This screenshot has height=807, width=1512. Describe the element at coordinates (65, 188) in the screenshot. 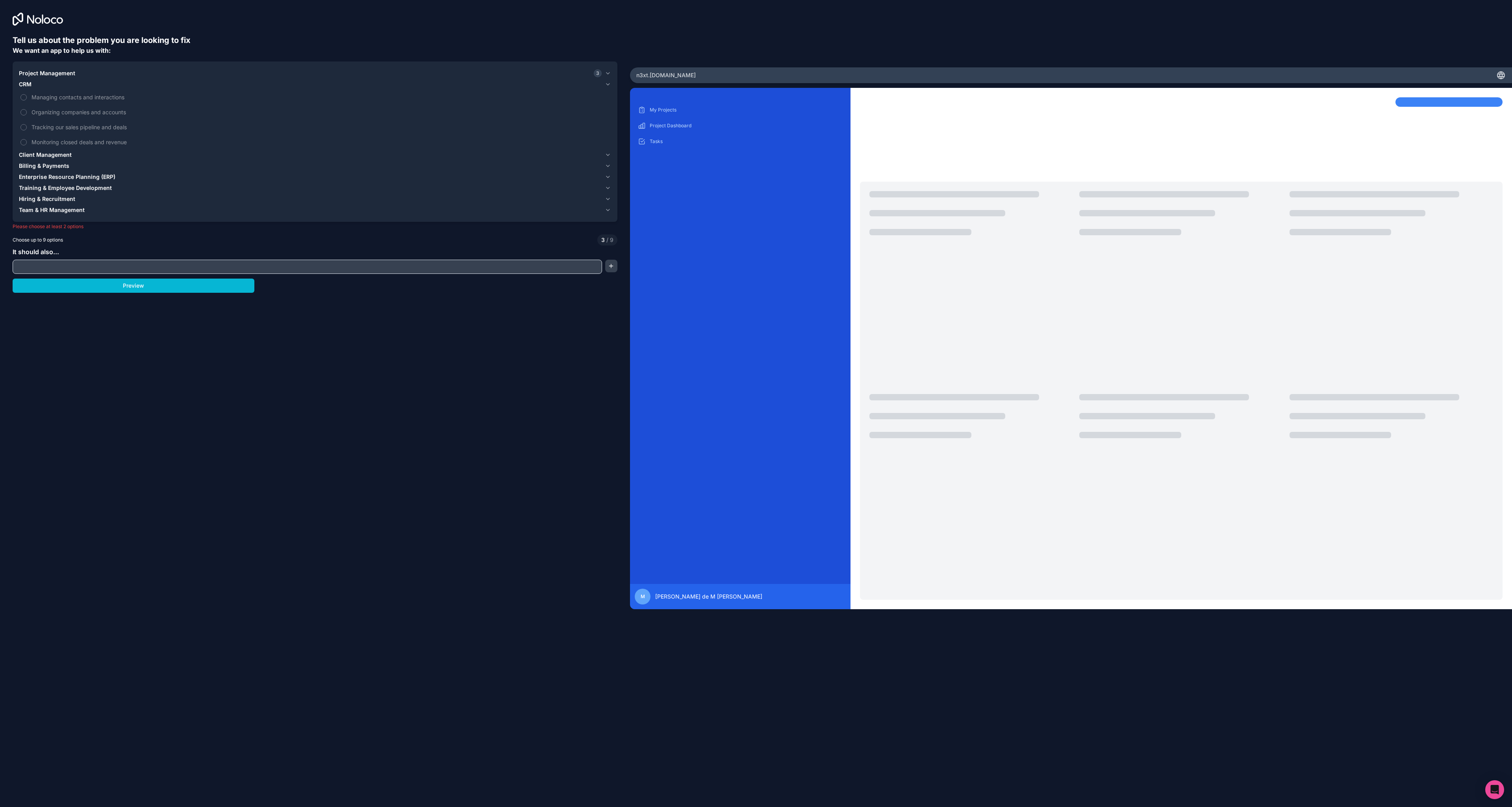

I see `span: Training & Employee Development` at that location.